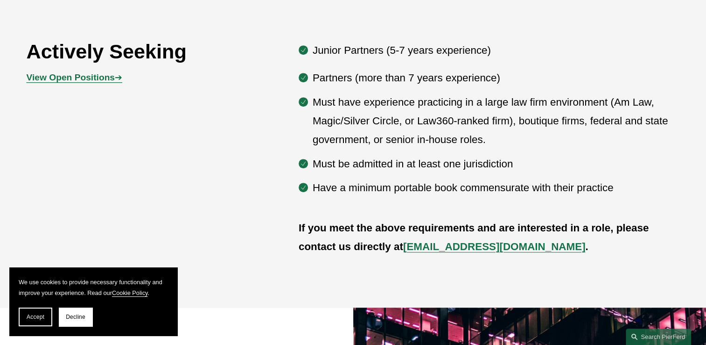 This screenshot has height=345, width=706. What do you see at coordinates (93, 301) in the screenshot?
I see `section: Cookie banner` at bounding box center [93, 301].